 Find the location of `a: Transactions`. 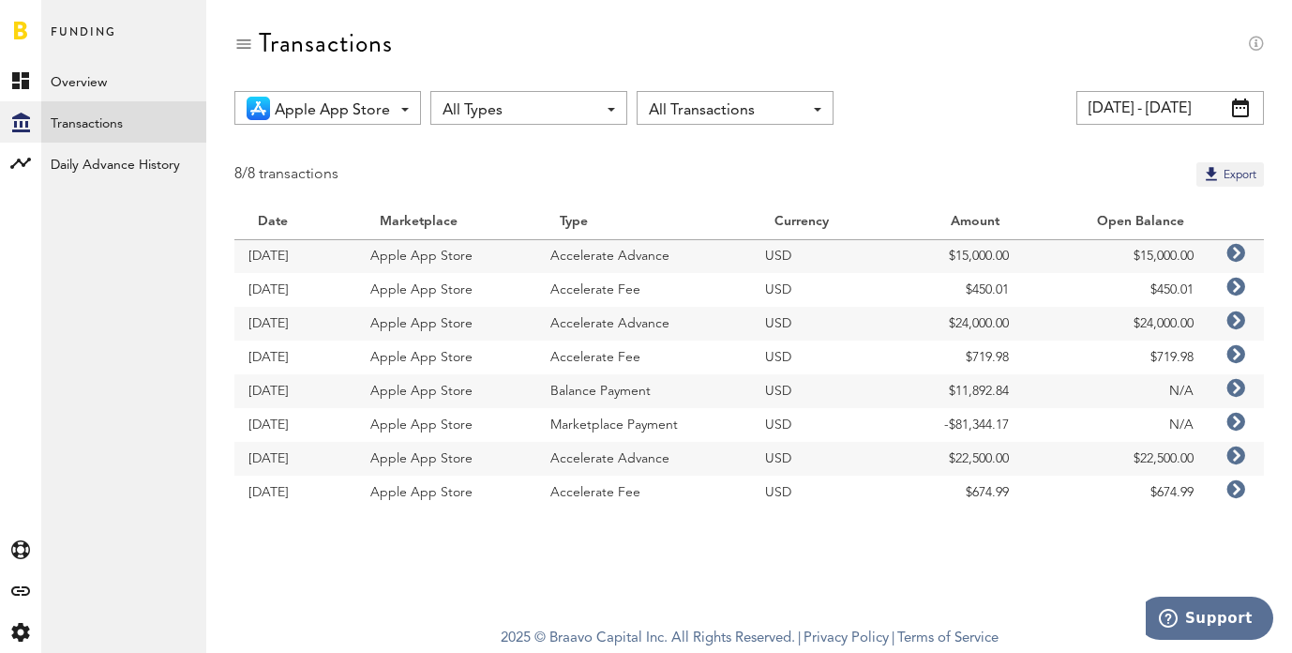

a: Transactions is located at coordinates (124, 122).